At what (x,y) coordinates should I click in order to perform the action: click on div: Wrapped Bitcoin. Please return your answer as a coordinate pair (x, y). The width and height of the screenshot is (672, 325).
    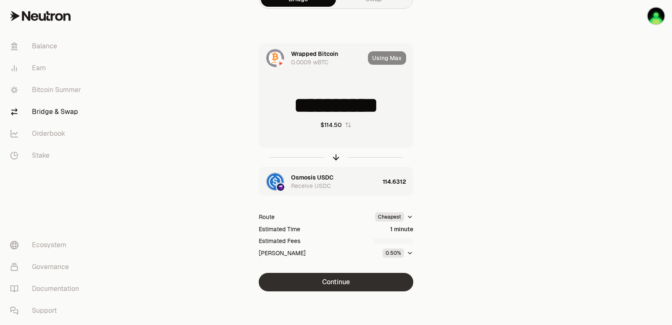
    Looking at the image, I should click on (315, 54).